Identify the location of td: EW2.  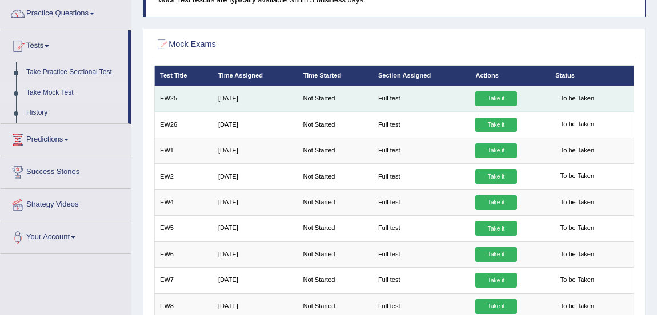
(183, 176).